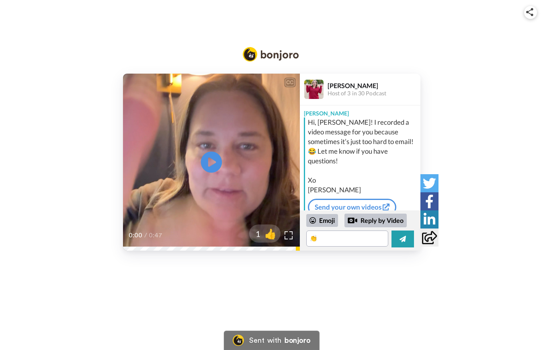 The width and height of the screenshot is (543, 350). Describe the element at coordinates (374, 93) in the screenshot. I see `div: Host of 3 in 30 Podcast` at that location.